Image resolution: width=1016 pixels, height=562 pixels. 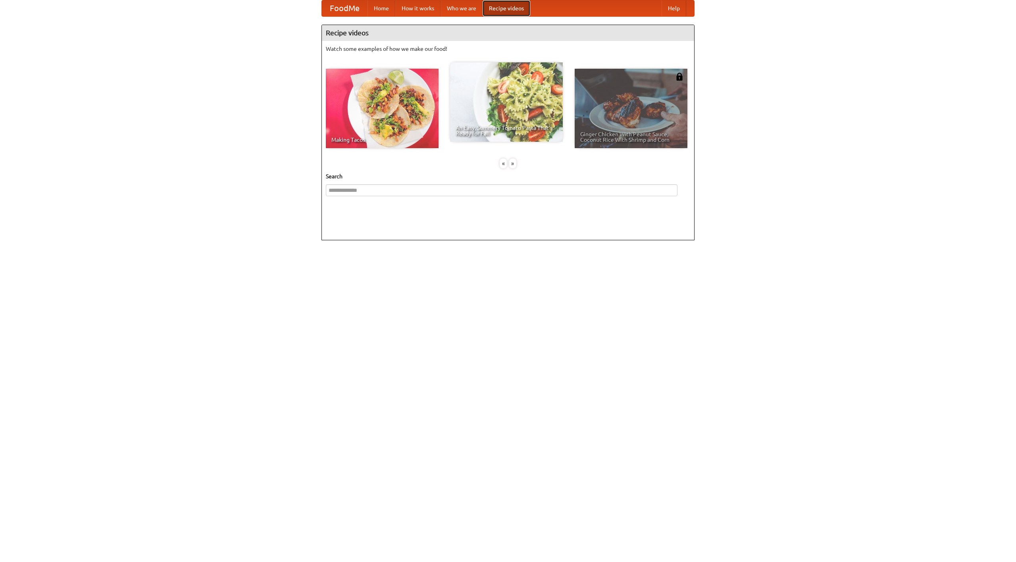 What do you see at coordinates (345, 8) in the screenshot?
I see `a: FoodMe` at bounding box center [345, 8].